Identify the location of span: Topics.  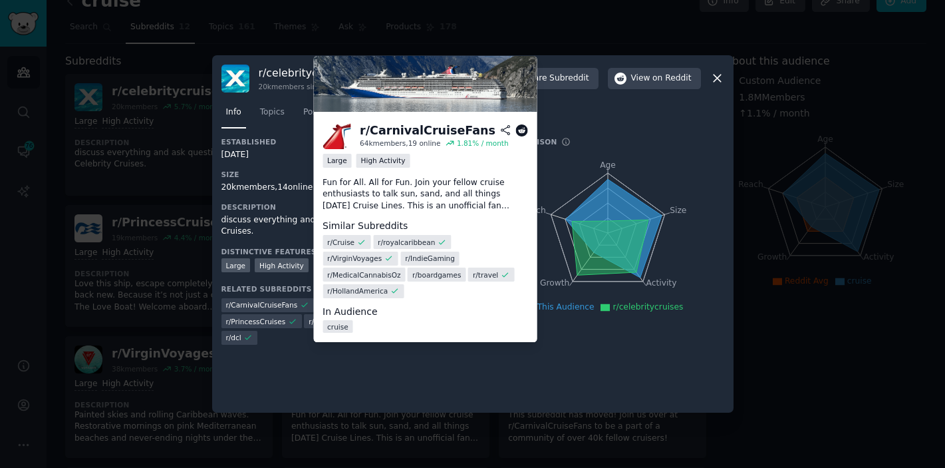
(272, 112).